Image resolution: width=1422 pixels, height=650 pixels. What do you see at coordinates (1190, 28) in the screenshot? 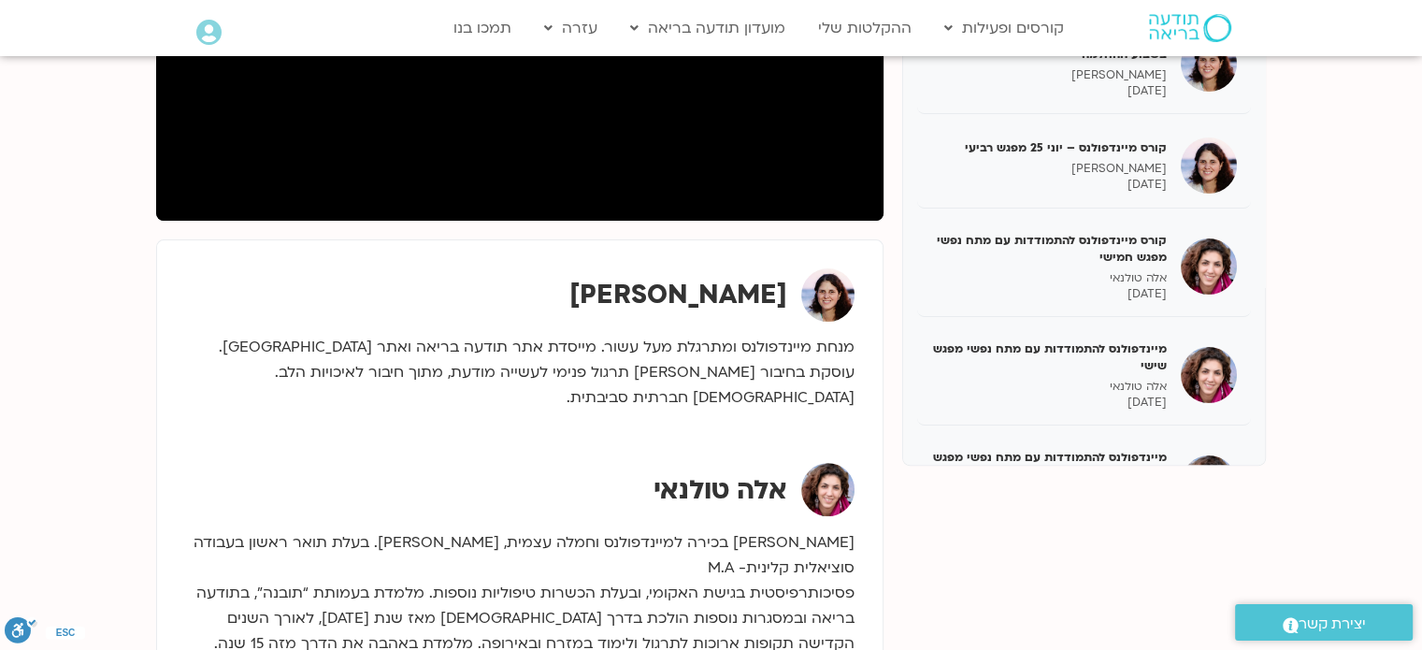
I see `img: תודעה בריאה` at bounding box center [1190, 28].